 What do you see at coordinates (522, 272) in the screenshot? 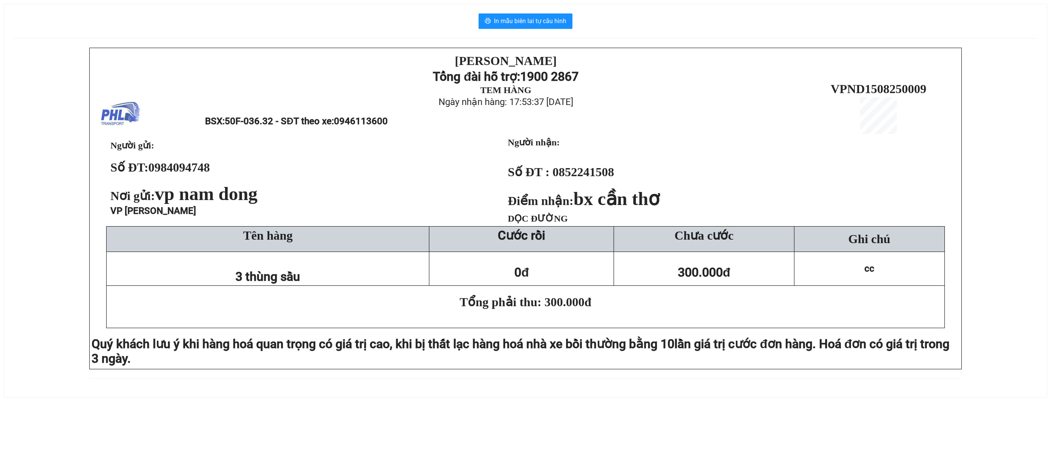
I see `span: 0đ` at bounding box center [522, 272].